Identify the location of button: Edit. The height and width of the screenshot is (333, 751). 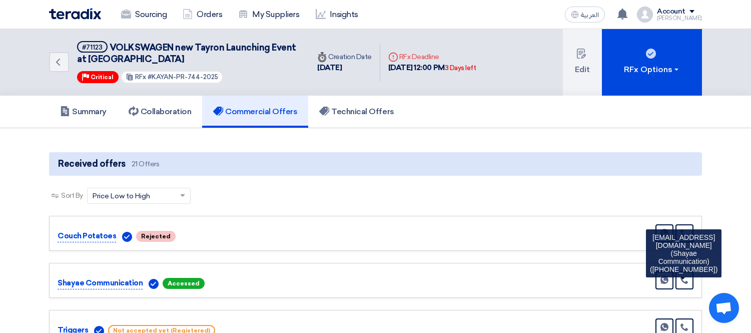
(582, 62).